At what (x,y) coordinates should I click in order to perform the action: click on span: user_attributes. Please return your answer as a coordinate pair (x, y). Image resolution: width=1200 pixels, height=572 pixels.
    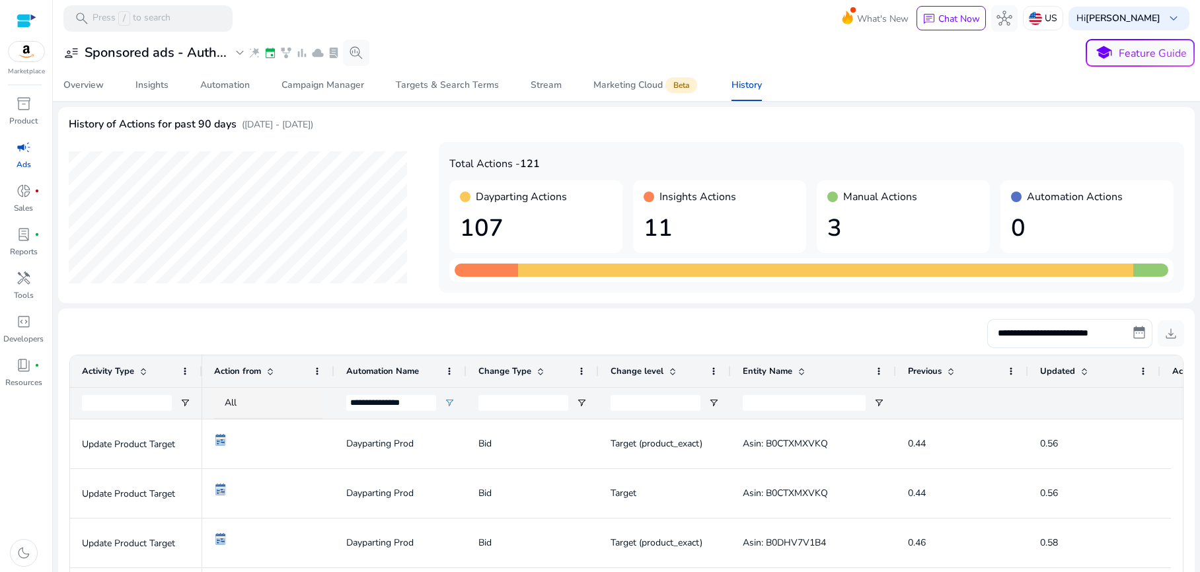
    Looking at the image, I should click on (71, 53).